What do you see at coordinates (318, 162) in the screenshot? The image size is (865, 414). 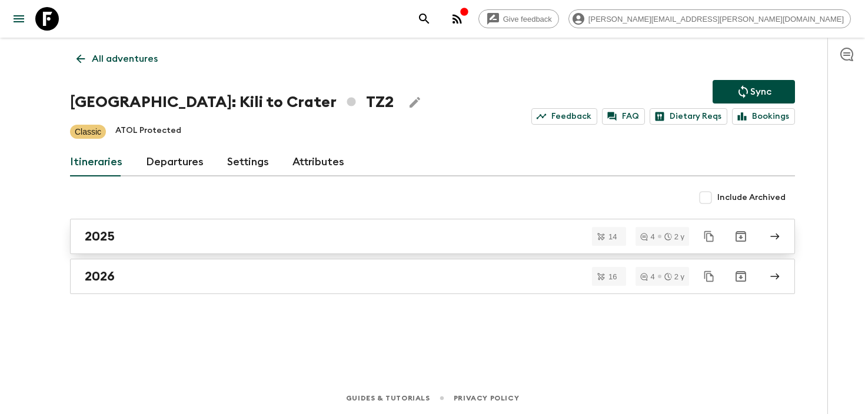 I see `a: Attributes` at bounding box center [318, 162].